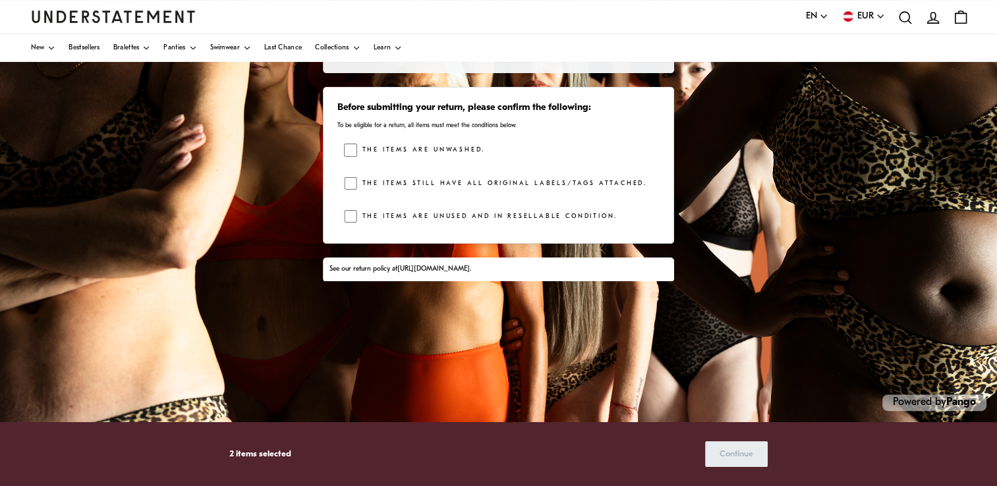 The width and height of the screenshot is (997, 486). I want to click on span: Collections, so click(332, 48).